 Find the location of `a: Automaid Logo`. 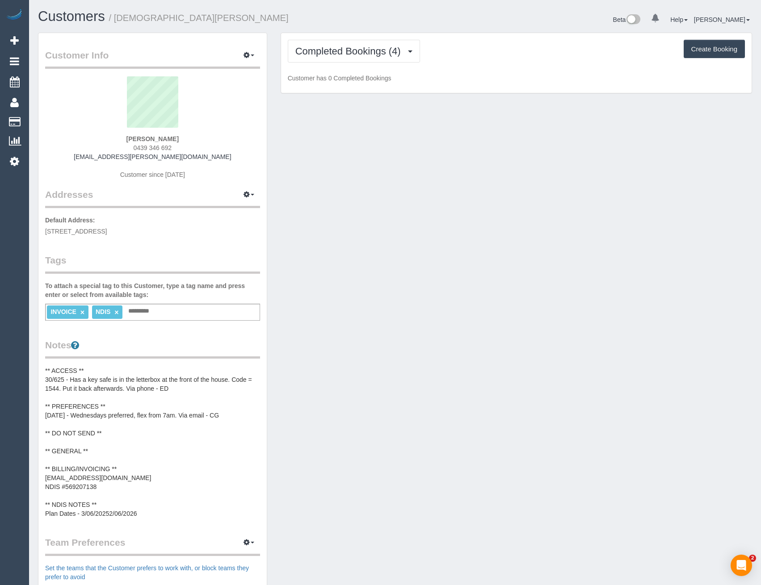

a: Automaid Logo is located at coordinates (14, 15).